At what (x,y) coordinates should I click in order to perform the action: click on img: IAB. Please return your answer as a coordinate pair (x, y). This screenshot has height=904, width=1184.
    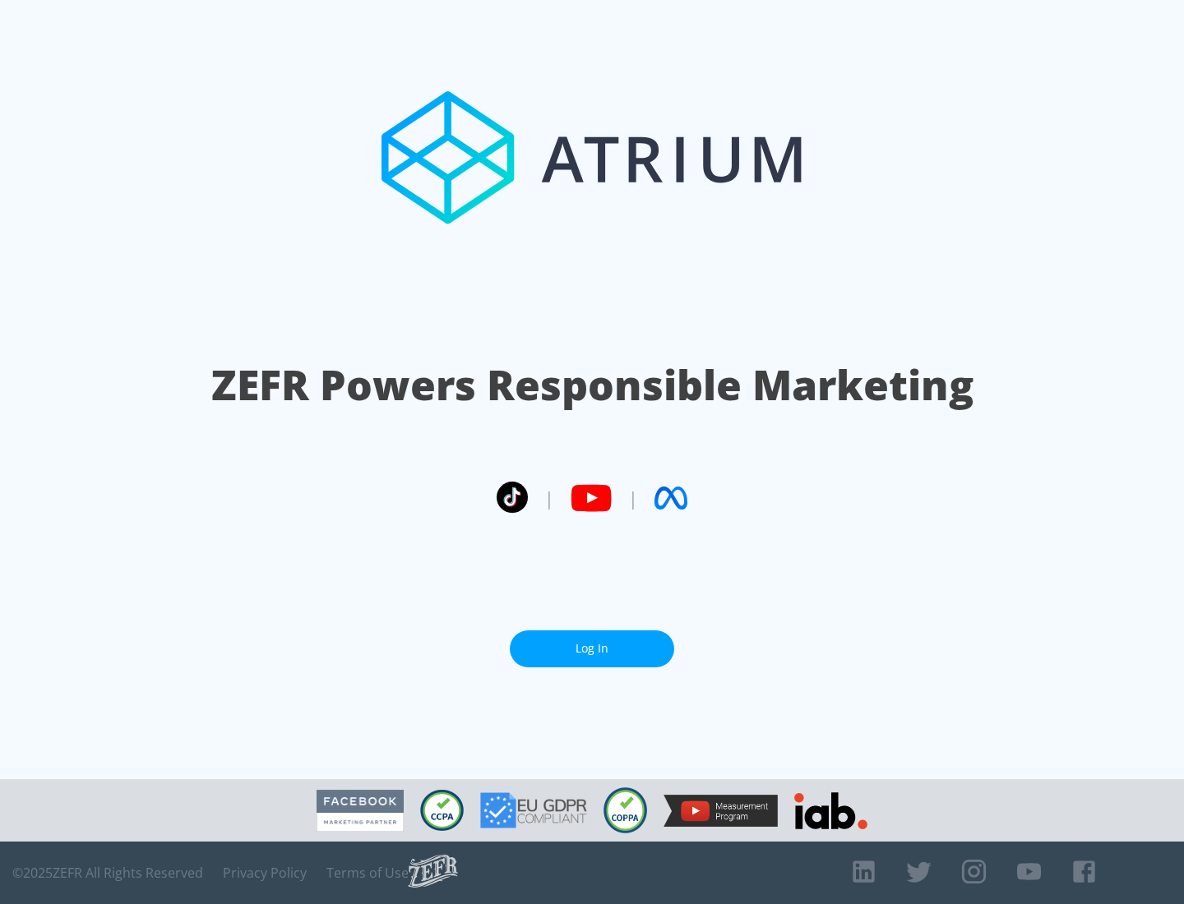
    Looking at the image, I should click on (830, 811).